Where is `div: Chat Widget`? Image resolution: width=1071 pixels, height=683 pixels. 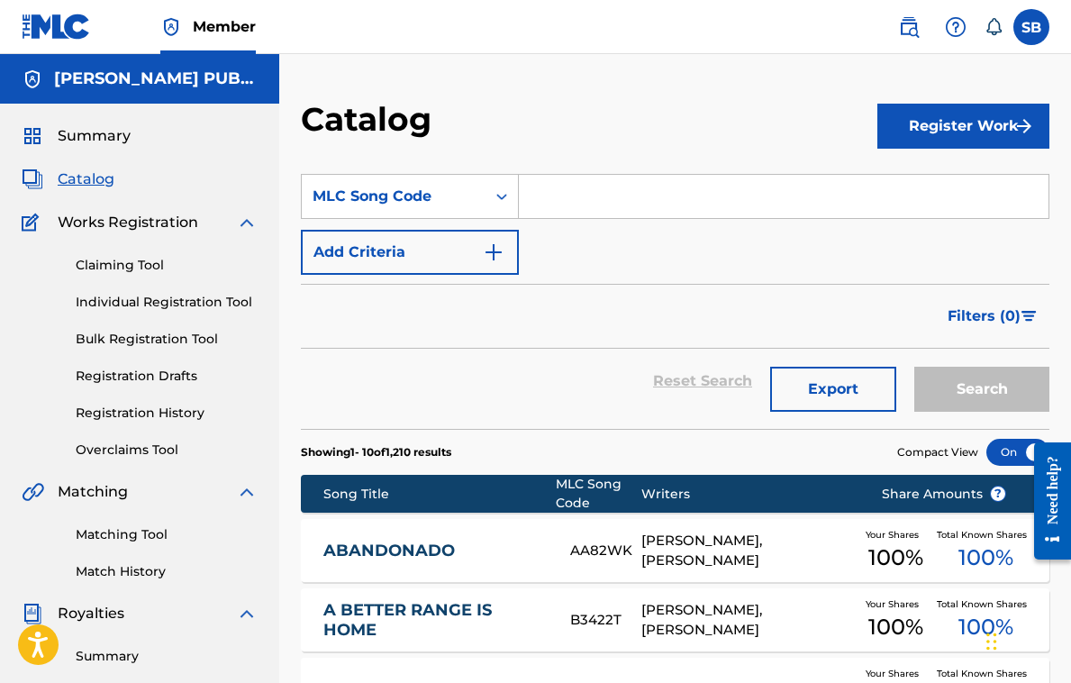 div: Chat Widget is located at coordinates (1026, 640).